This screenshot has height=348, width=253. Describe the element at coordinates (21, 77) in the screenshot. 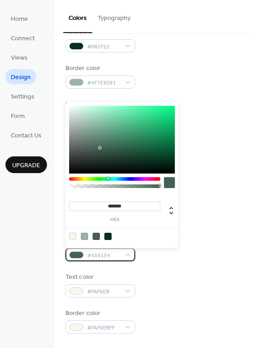

I see `span: Design` at that location.